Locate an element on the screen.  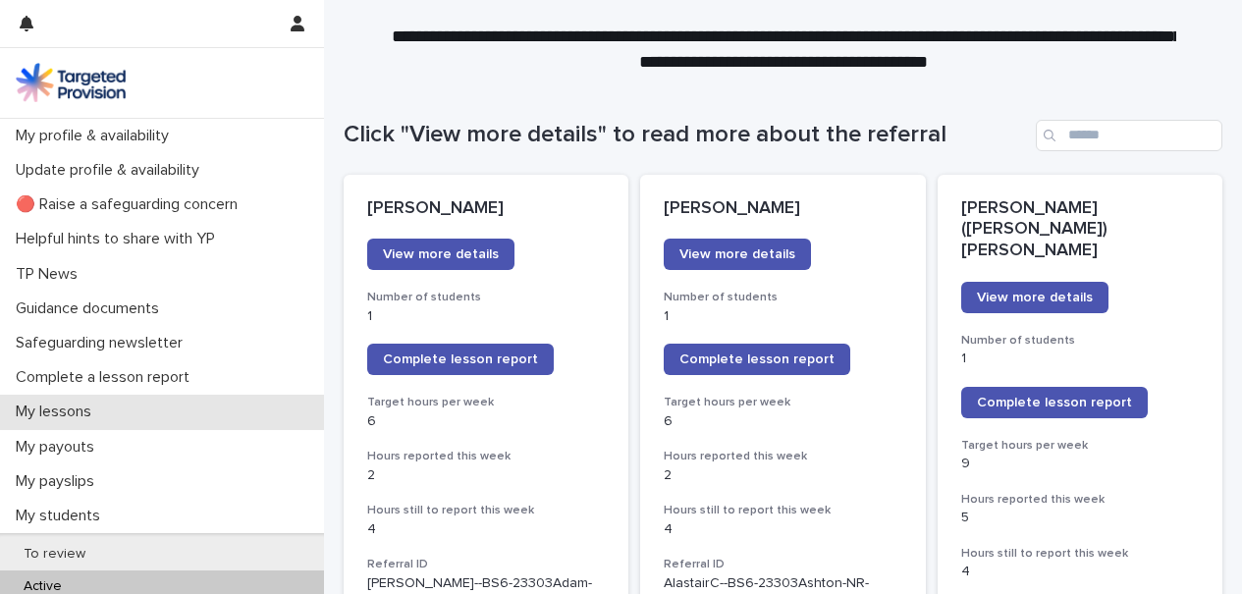
p: 🔴 Raise a safeguarding concern is located at coordinates (131, 204).